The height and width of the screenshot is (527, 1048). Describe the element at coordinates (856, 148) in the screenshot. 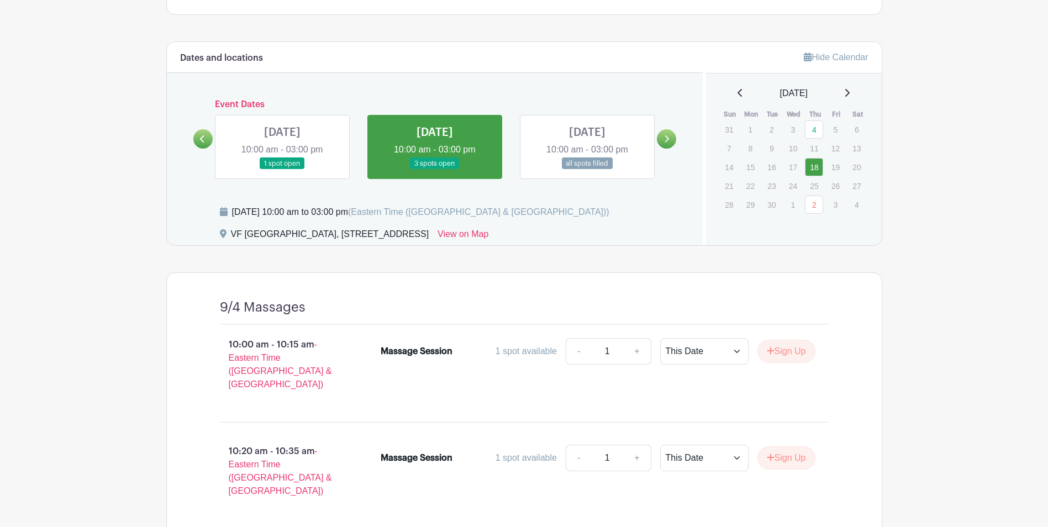

I see `p: 13` at that location.